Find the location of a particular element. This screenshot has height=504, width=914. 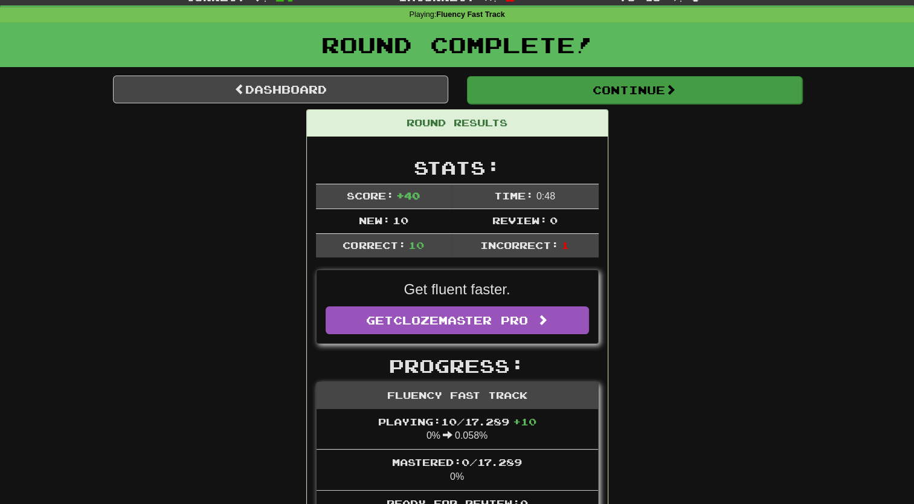

h1: Round Complete! is located at coordinates (457, 45).